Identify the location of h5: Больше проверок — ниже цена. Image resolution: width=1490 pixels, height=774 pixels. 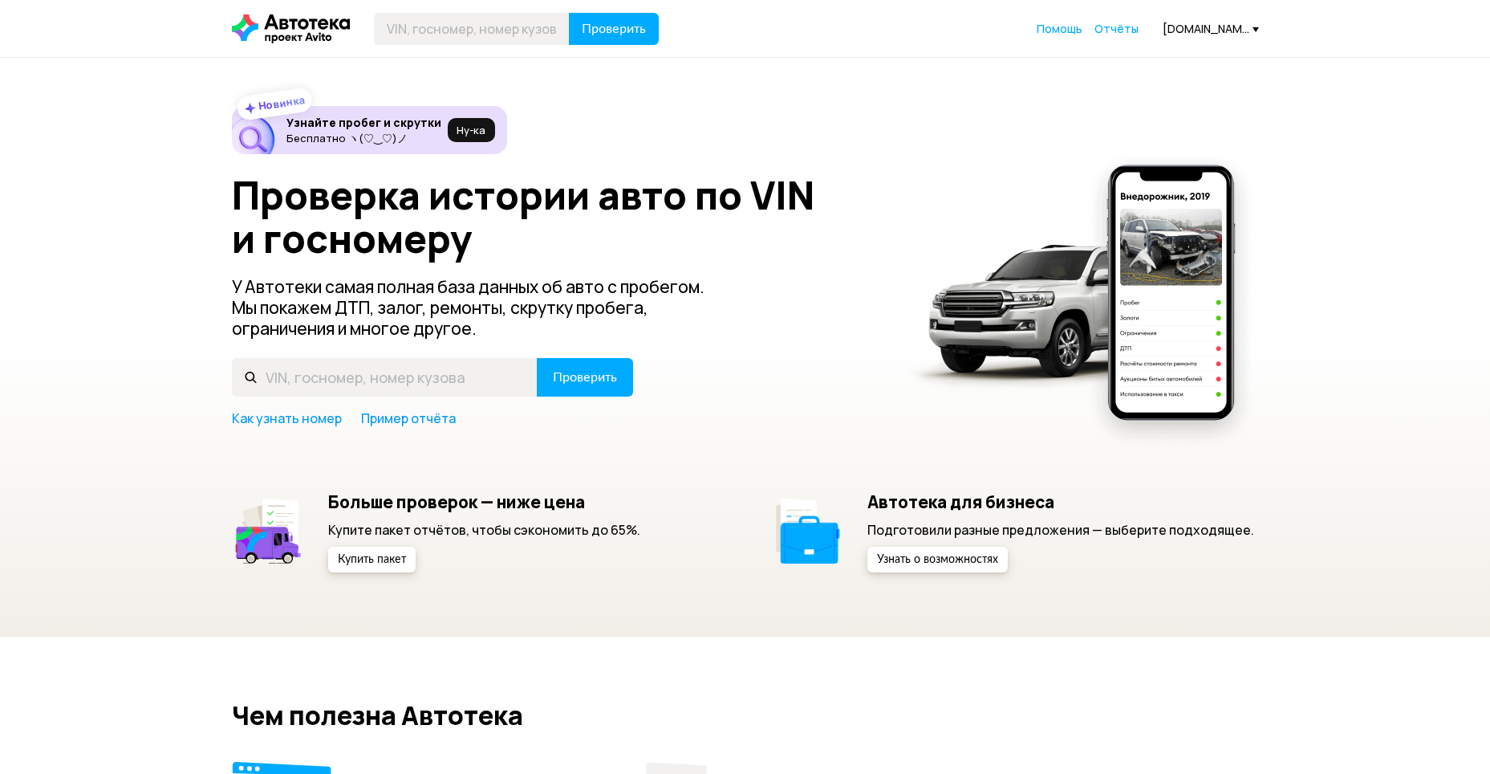
(484, 502).